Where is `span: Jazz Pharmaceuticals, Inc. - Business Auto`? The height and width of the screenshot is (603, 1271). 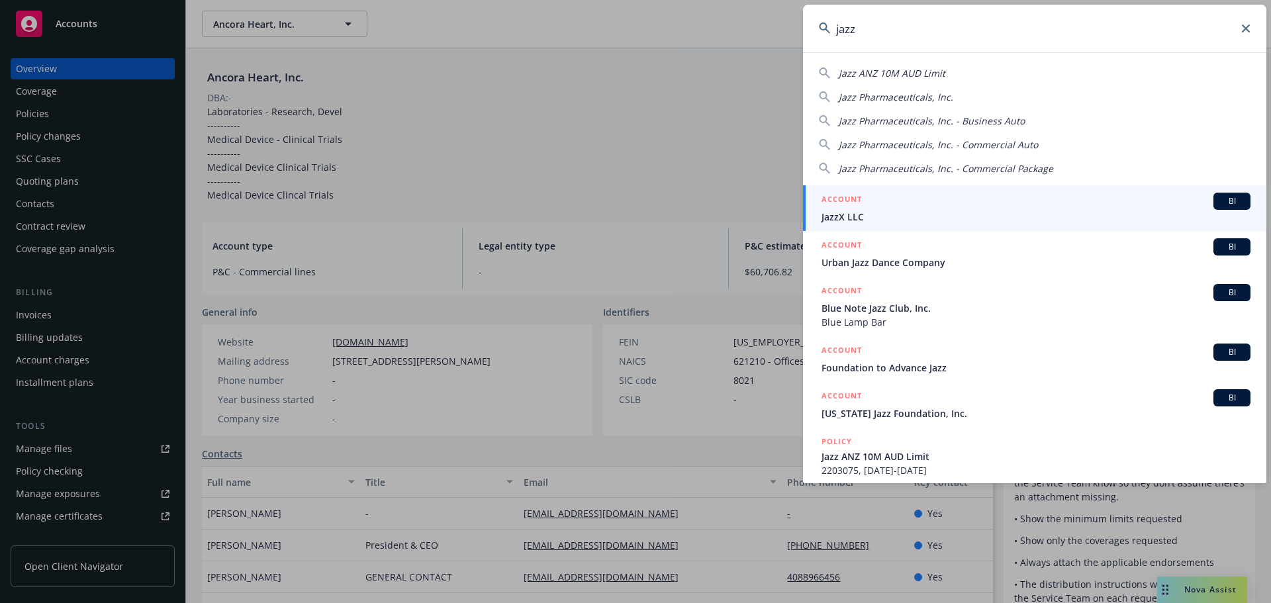 span: Jazz Pharmaceuticals, Inc. - Business Auto is located at coordinates (931, 120).